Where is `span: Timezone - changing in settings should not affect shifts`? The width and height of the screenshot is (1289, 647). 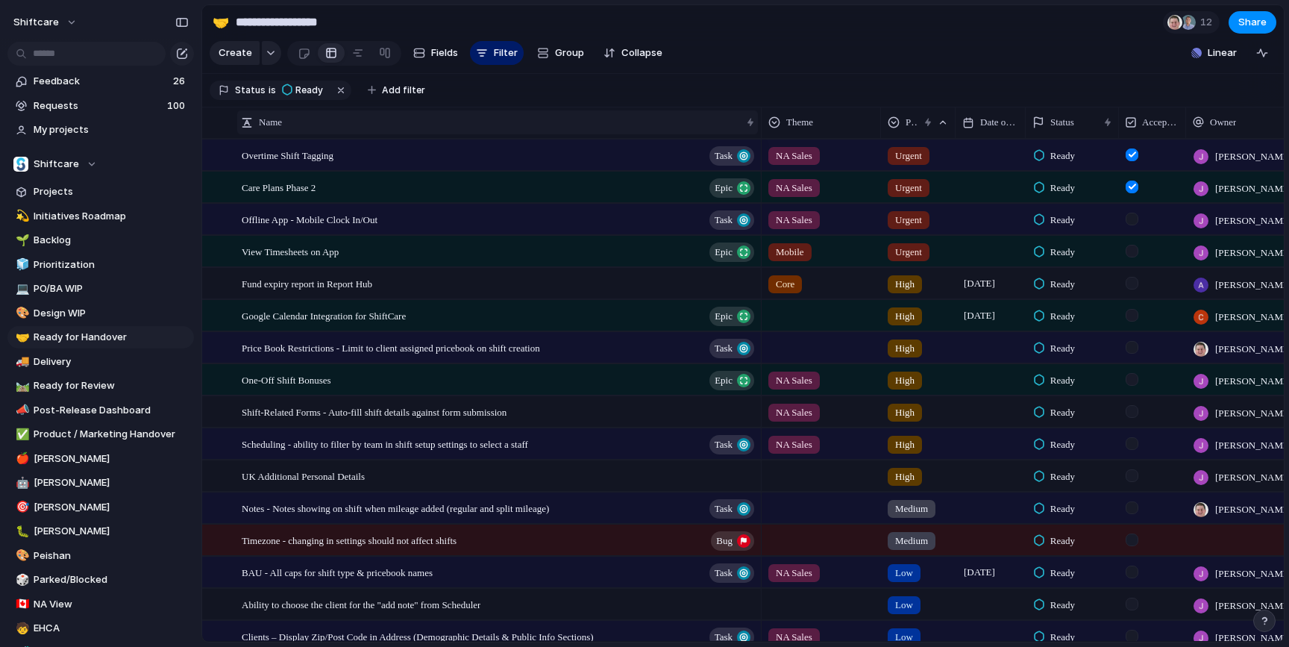 span: Timezone - changing in settings should not affect shifts is located at coordinates (349, 539).